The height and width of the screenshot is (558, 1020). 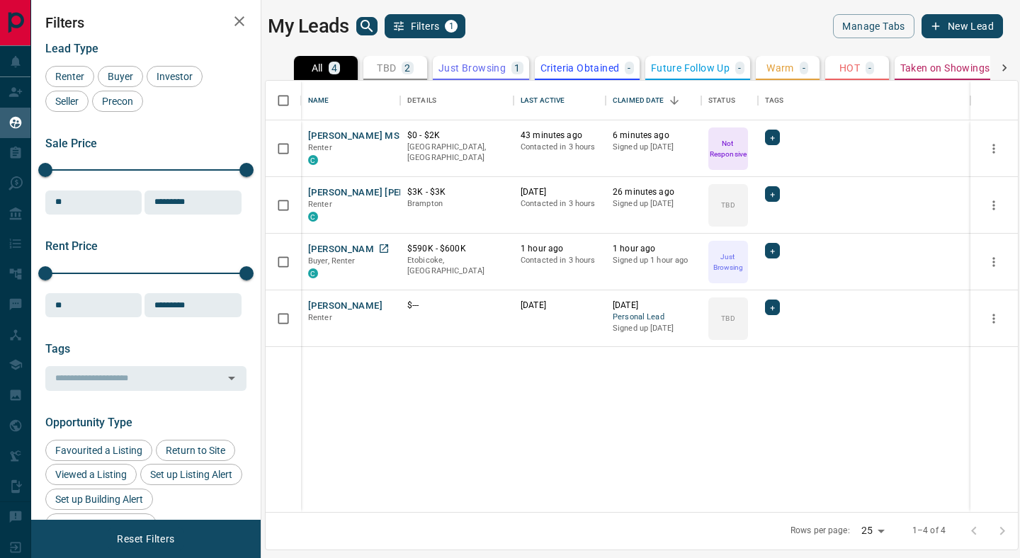 I want to click on a: Open in New Tab, so click(x=384, y=249).